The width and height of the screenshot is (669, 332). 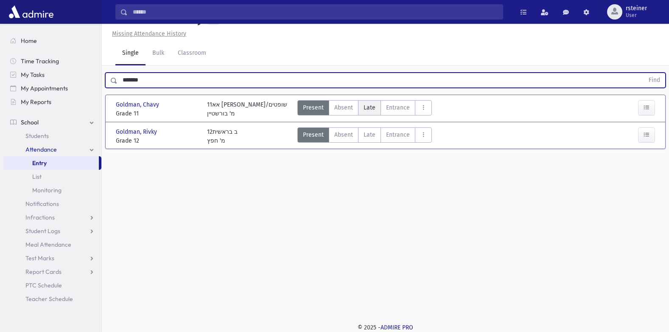 I want to click on a: My Reports, so click(x=52, y=102).